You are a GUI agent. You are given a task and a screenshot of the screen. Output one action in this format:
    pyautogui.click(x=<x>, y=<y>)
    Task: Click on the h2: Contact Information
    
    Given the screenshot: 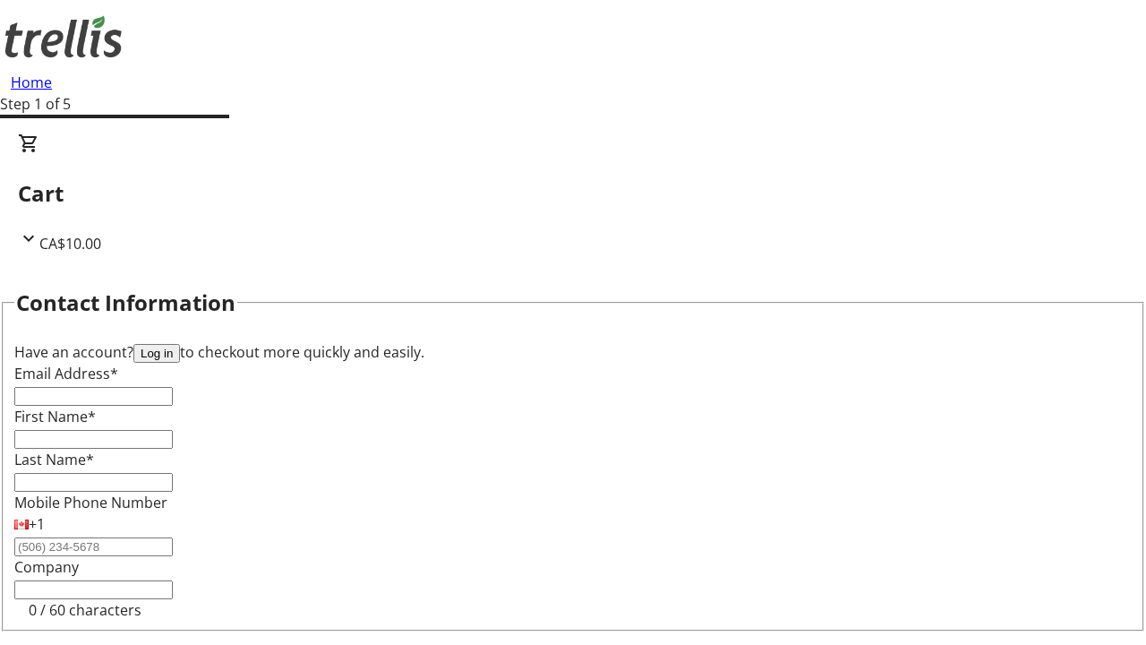 What is the action you would take?
    pyautogui.click(x=125, y=303)
    